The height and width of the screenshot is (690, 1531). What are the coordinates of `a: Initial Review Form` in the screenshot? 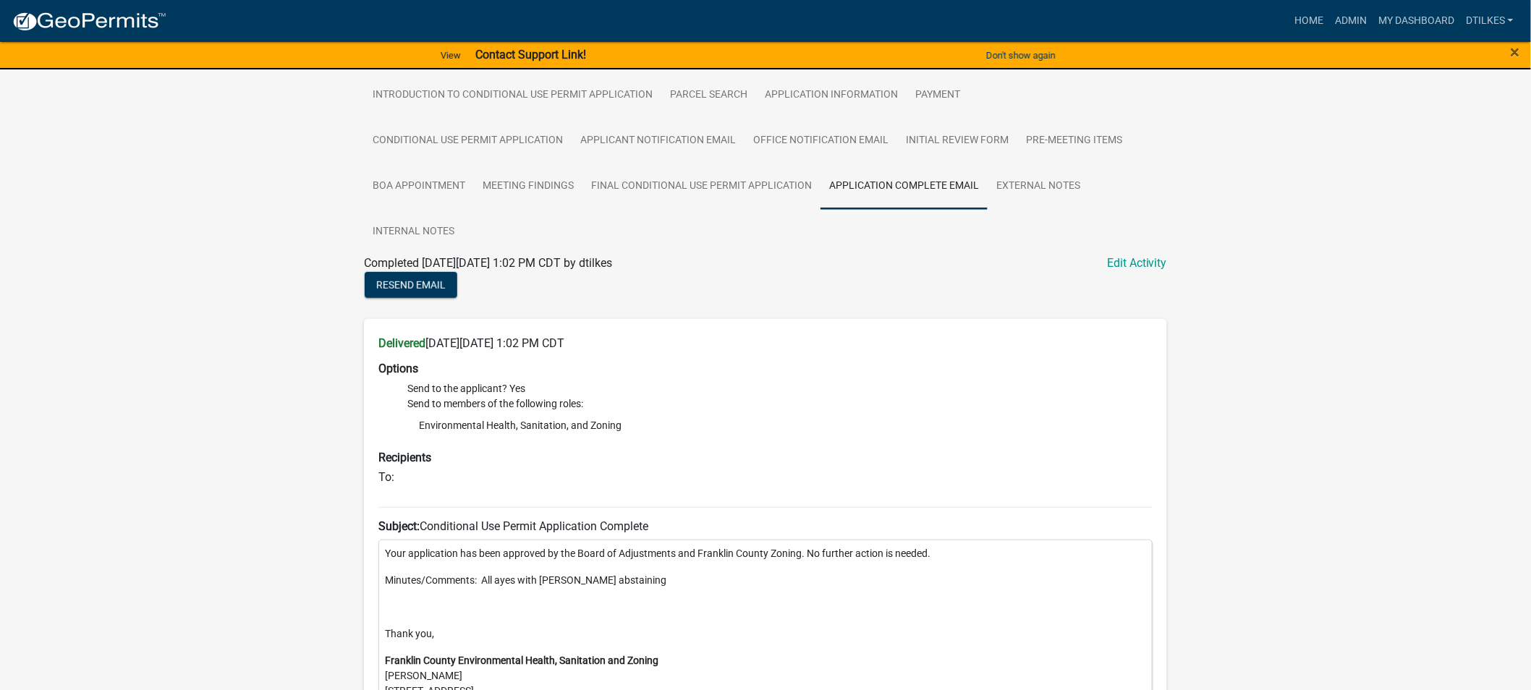 It's located at (957, 141).